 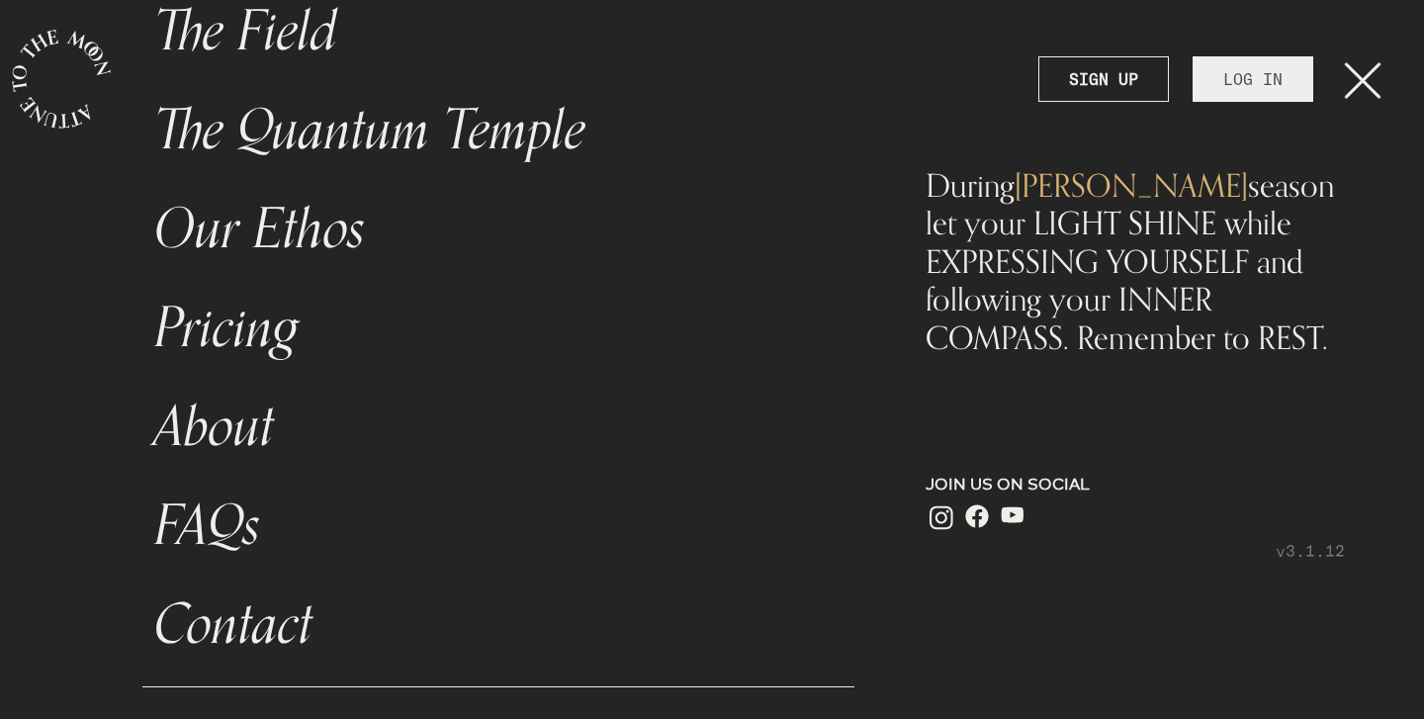 I want to click on p: JOIN US ON SOCIAL, so click(x=1135, y=485).